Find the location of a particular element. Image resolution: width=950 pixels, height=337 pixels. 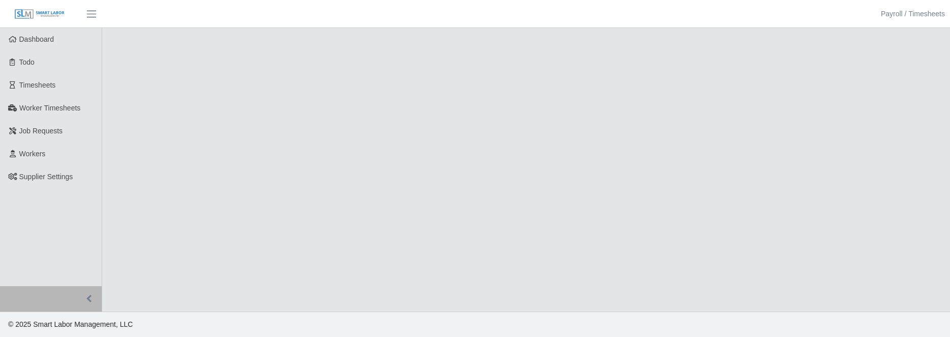

span: Dashboard is located at coordinates (37, 39).